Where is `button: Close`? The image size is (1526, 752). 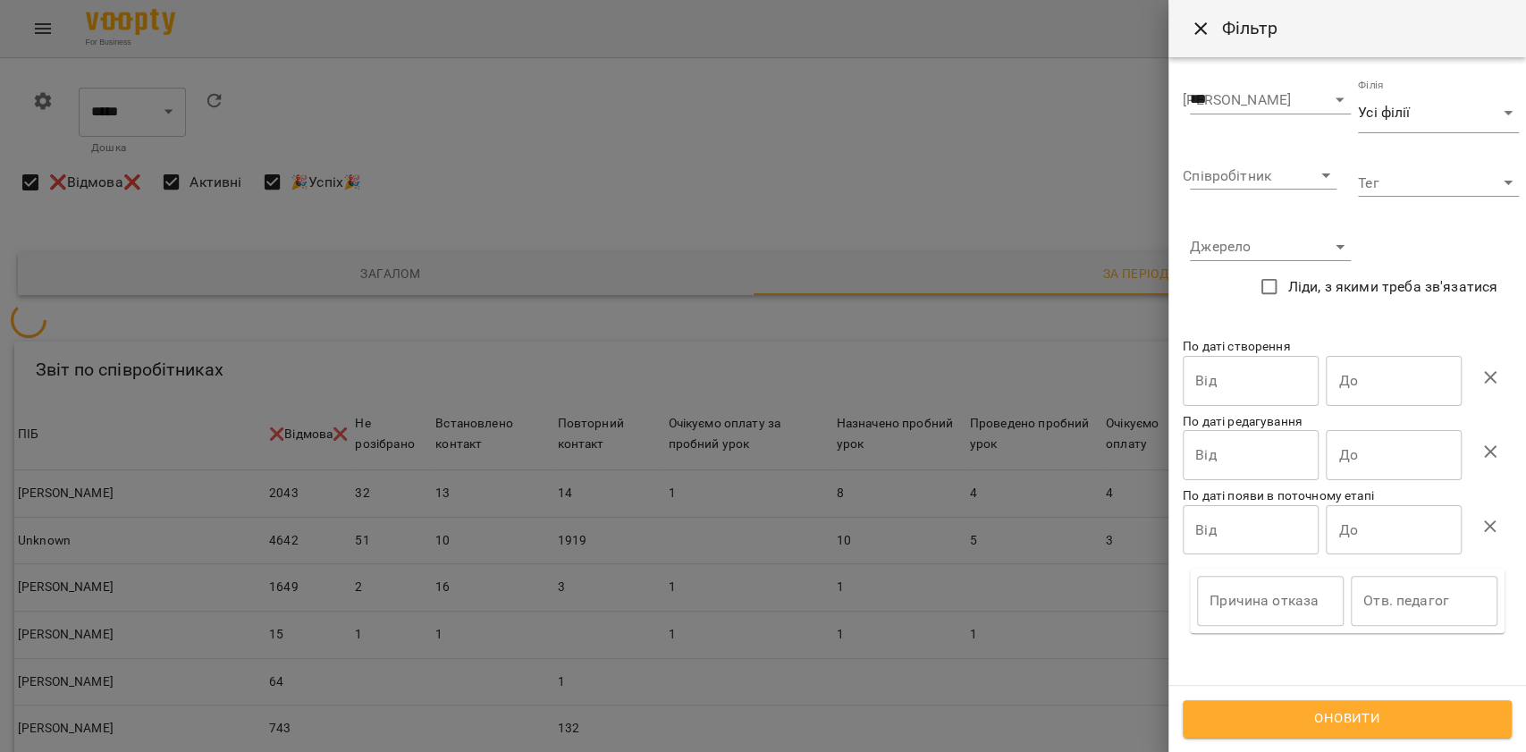
button: Close is located at coordinates (1201, 29).